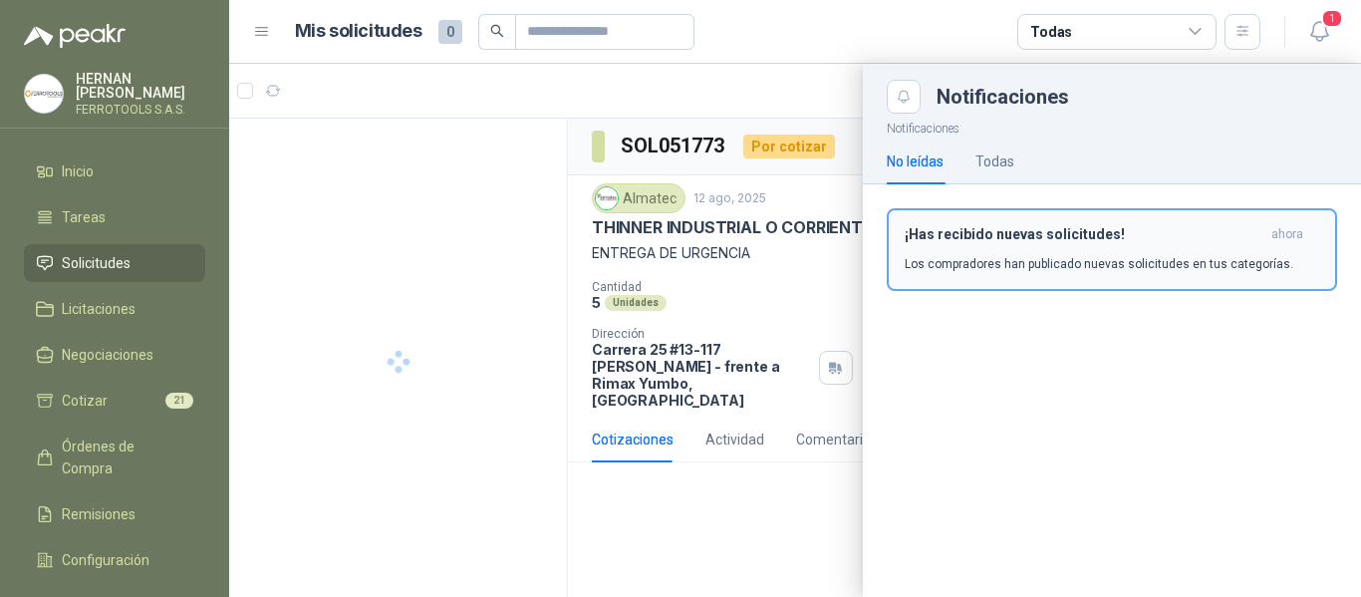 The image size is (1361, 597). I want to click on h3: ¡Has recibido nuevas solicitudes!, so click(1084, 234).